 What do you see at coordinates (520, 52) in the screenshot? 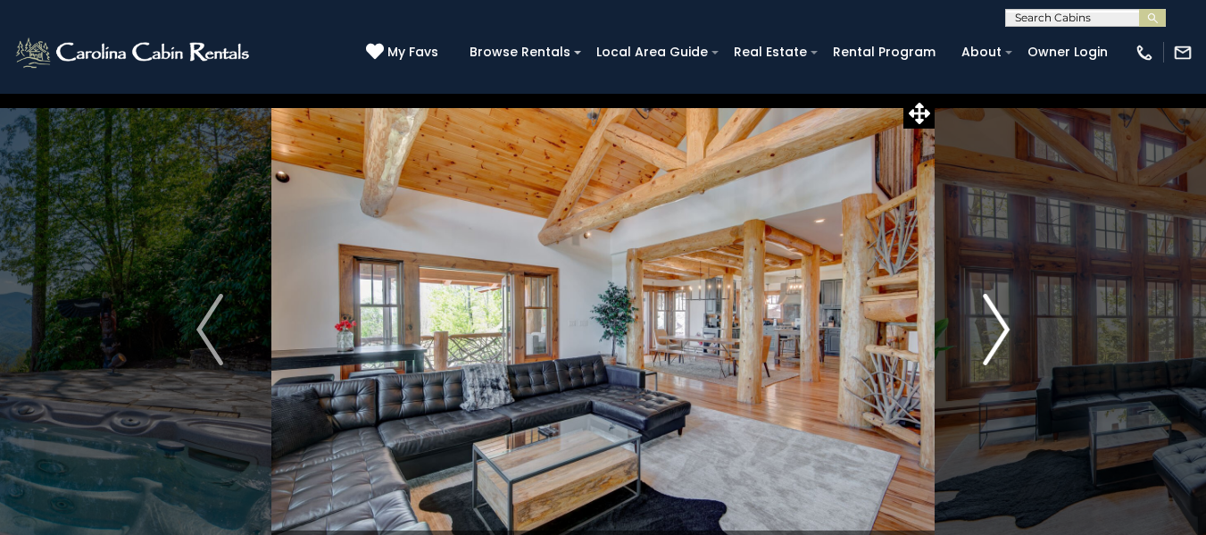
I see `a: Browse Rentals` at bounding box center [520, 52].